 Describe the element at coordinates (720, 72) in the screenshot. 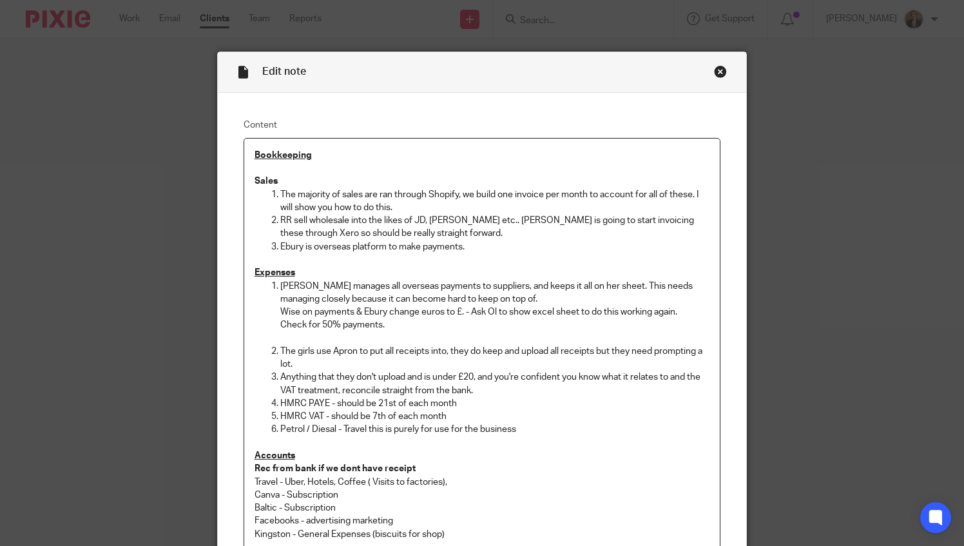

I see `div: Close this dialog window` at that location.